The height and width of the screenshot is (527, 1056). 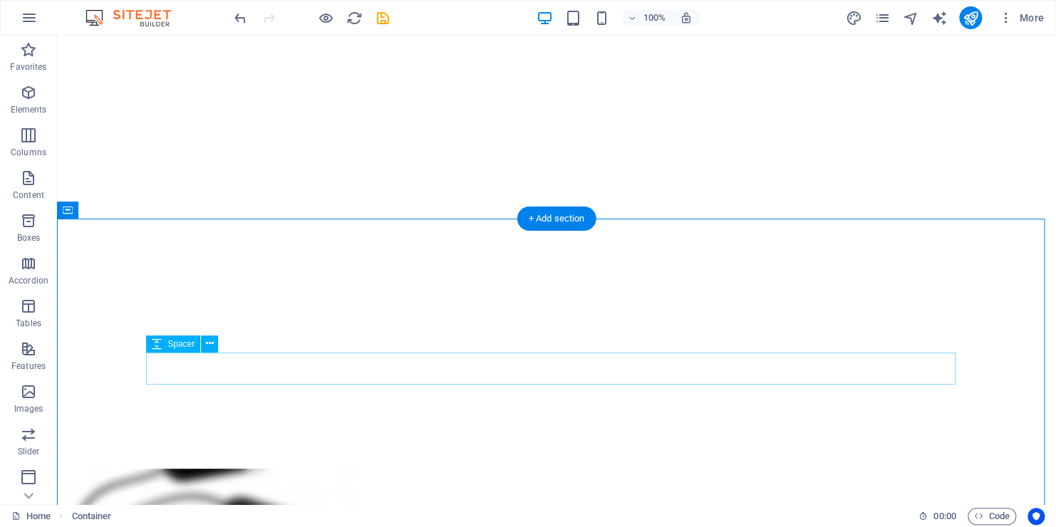 I want to click on span: 00 00, so click(x=944, y=517).